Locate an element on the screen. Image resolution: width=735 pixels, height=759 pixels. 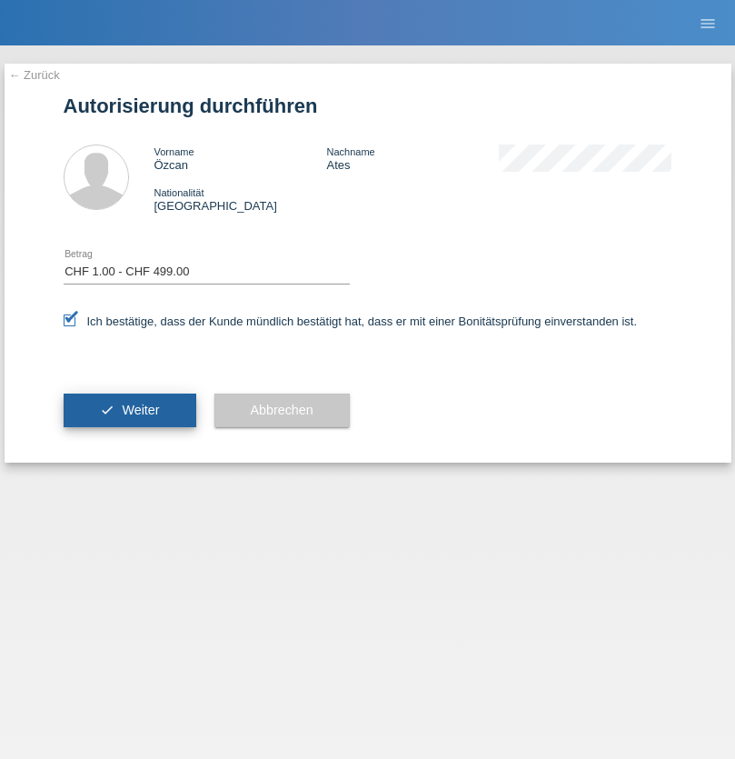
h1: Autorisierung durchführen is located at coordinates (368, 105).